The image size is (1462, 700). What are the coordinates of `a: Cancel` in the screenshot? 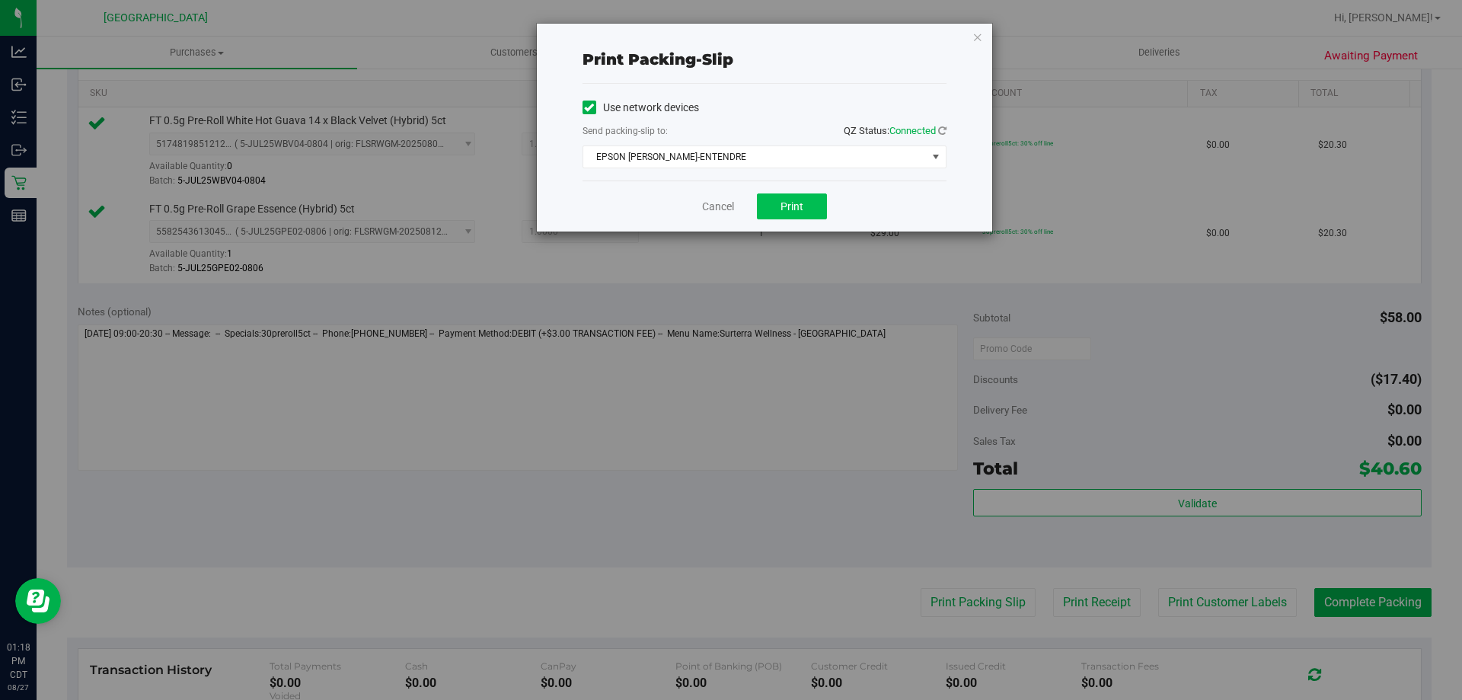 It's located at (718, 206).